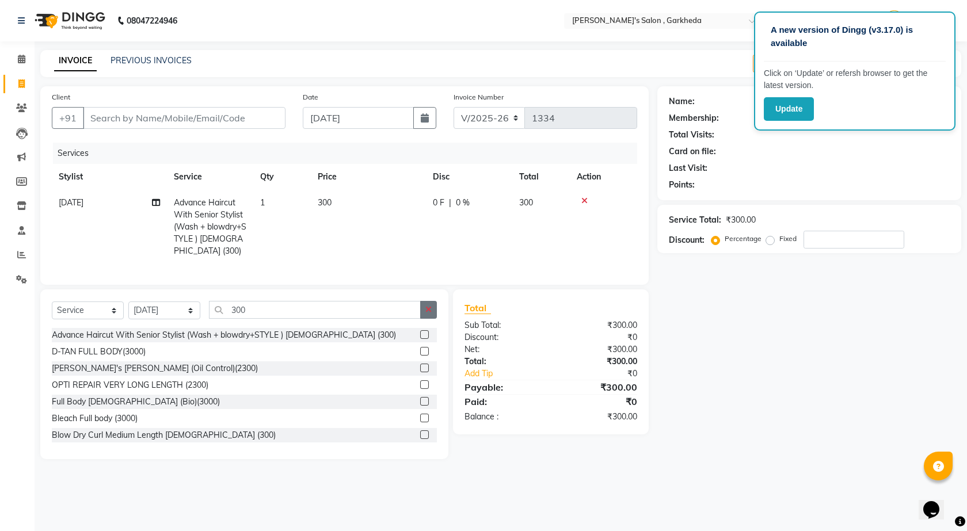 The width and height of the screenshot is (967, 531). I want to click on div: Total Visits:, so click(691, 135).